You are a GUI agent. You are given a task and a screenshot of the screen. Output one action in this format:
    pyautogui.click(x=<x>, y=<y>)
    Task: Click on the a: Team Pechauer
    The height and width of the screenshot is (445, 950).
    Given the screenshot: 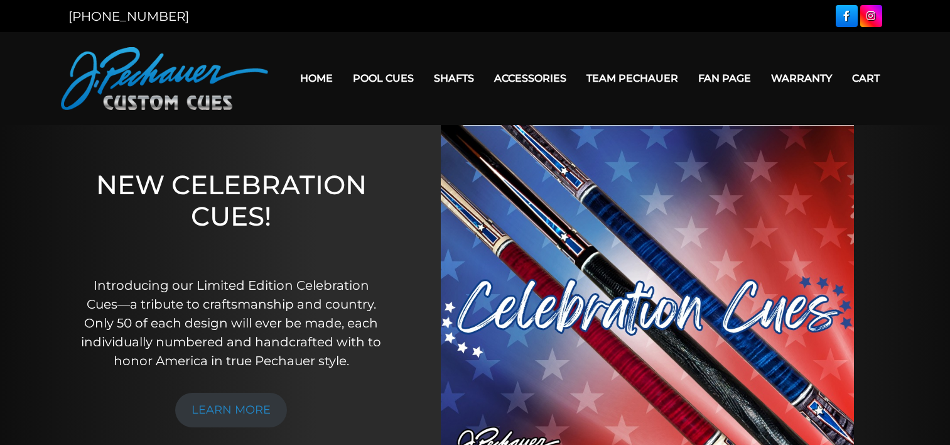 What is the action you would take?
    pyautogui.click(x=632, y=78)
    